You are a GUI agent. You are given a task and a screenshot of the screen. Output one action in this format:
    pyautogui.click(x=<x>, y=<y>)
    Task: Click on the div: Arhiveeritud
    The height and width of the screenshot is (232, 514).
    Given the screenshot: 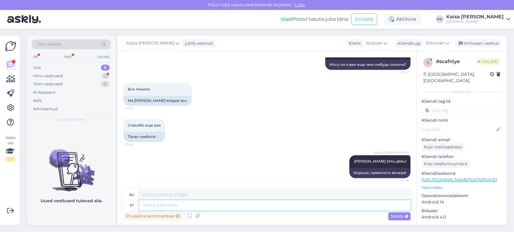 What is the action you would take?
    pyautogui.click(x=45, y=109)
    